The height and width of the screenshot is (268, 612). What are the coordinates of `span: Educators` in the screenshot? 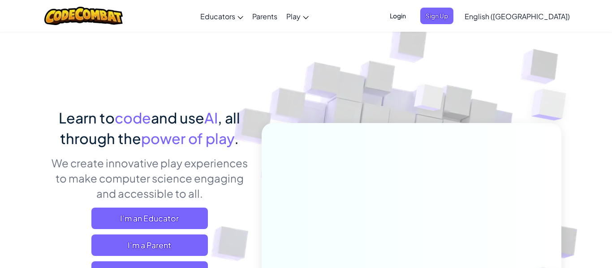 It's located at (218, 16).